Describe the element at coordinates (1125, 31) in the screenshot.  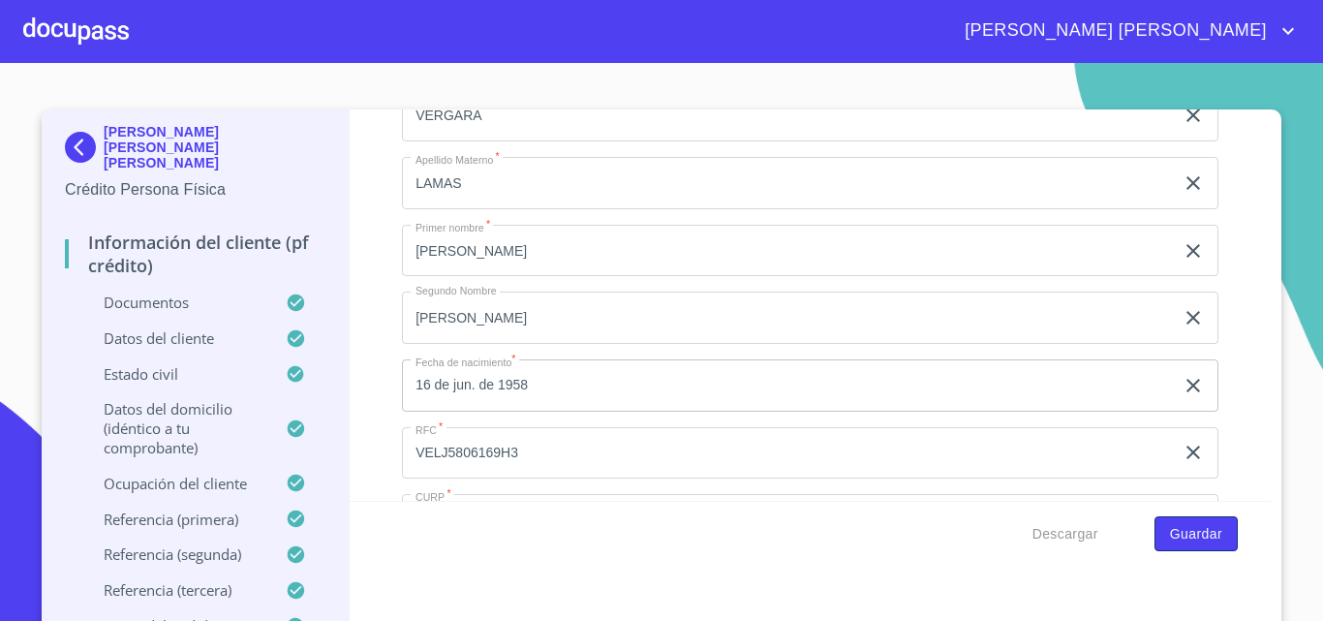
I see `button: account of current user` at that location.